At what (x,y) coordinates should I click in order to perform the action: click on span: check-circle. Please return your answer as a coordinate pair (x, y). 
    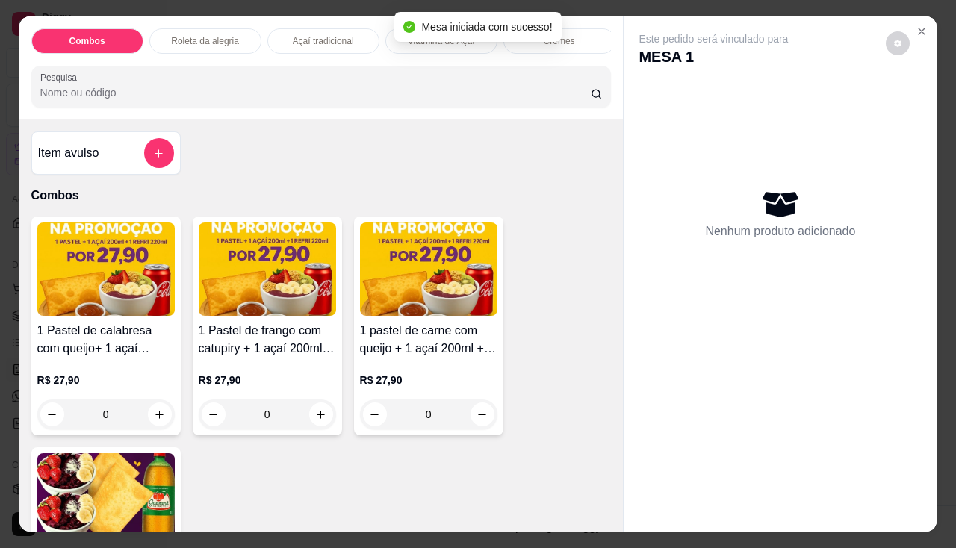
    Looking at the image, I should click on (409, 27).